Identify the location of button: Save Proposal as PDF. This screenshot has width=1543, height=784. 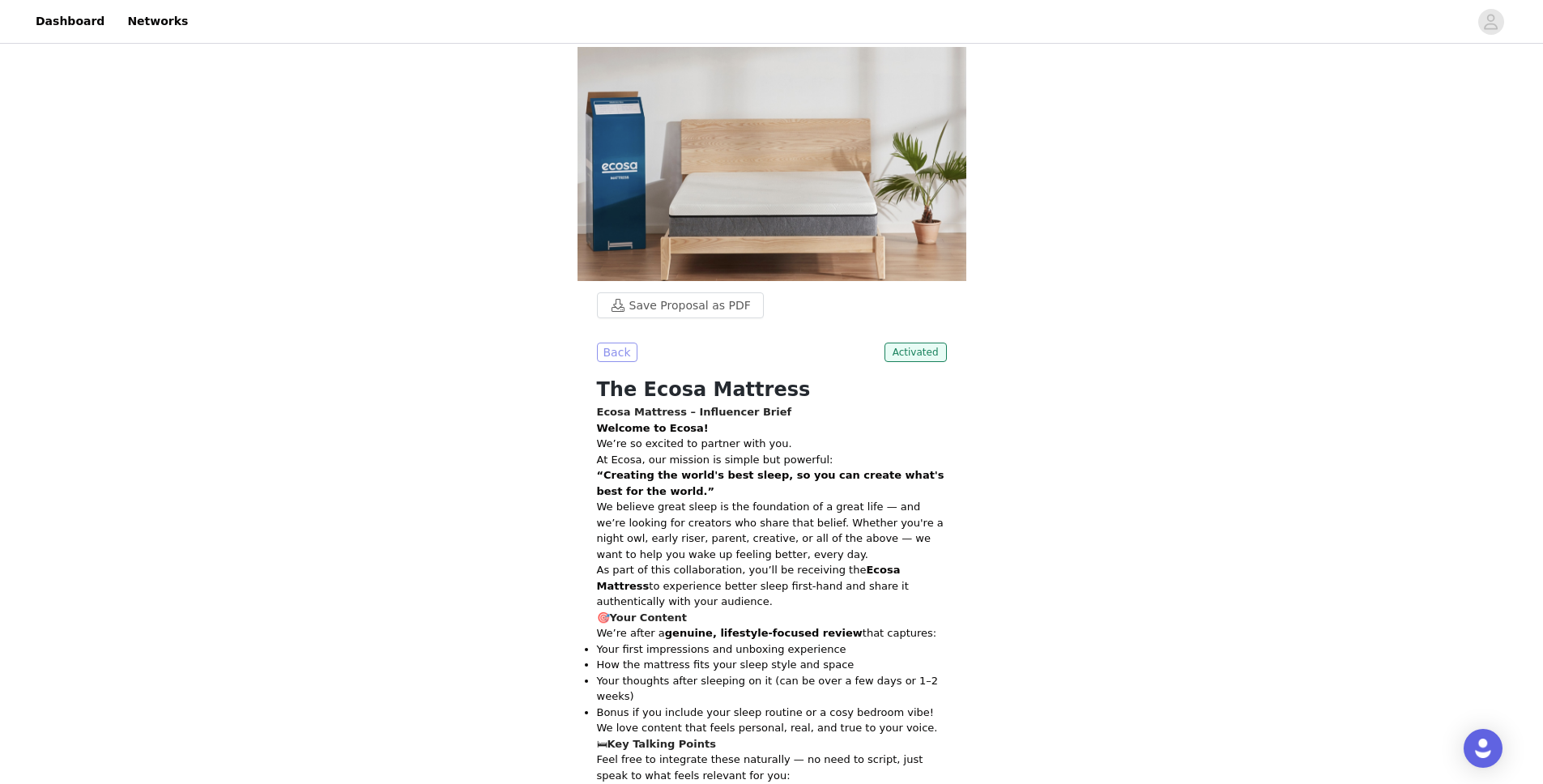
(681, 305).